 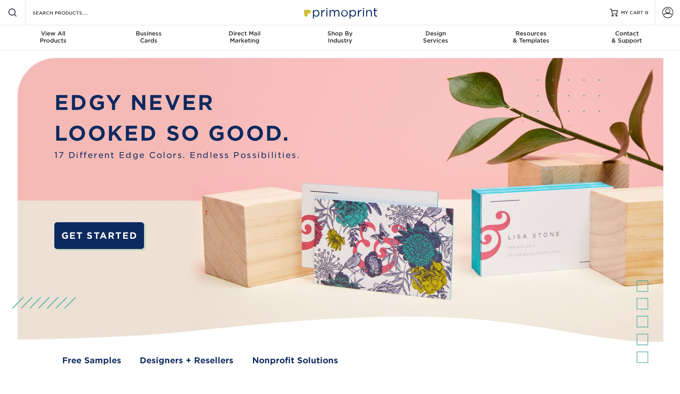 I want to click on div: Services, so click(x=435, y=37).